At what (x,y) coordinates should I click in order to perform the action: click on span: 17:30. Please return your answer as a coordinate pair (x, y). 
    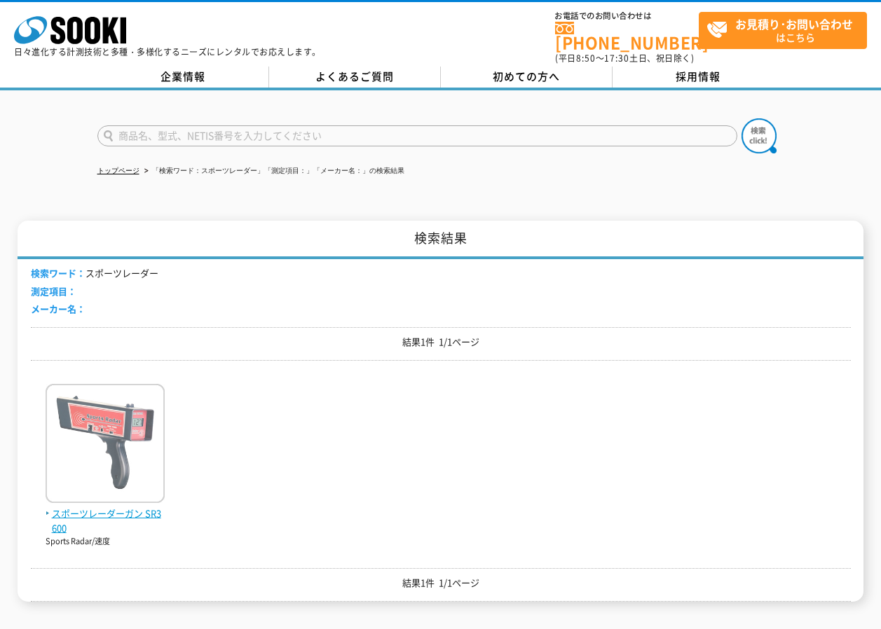
    Looking at the image, I should click on (617, 58).